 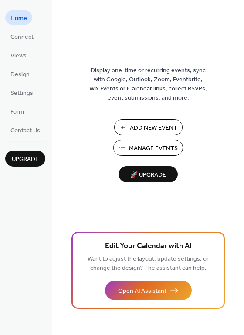 What do you see at coordinates (148, 291) in the screenshot?
I see `button: Open AI Assistant` at bounding box center [148, 291].